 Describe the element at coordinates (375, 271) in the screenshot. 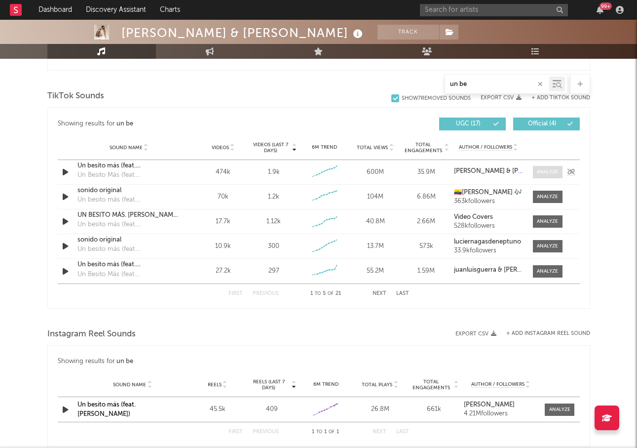

I see `div: 55.2M` at that location.